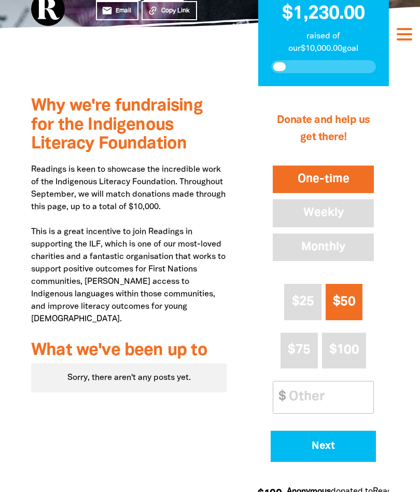  Describe the element at coordinates (299, 350) in the screenshot. I see `button: $75` at that location.